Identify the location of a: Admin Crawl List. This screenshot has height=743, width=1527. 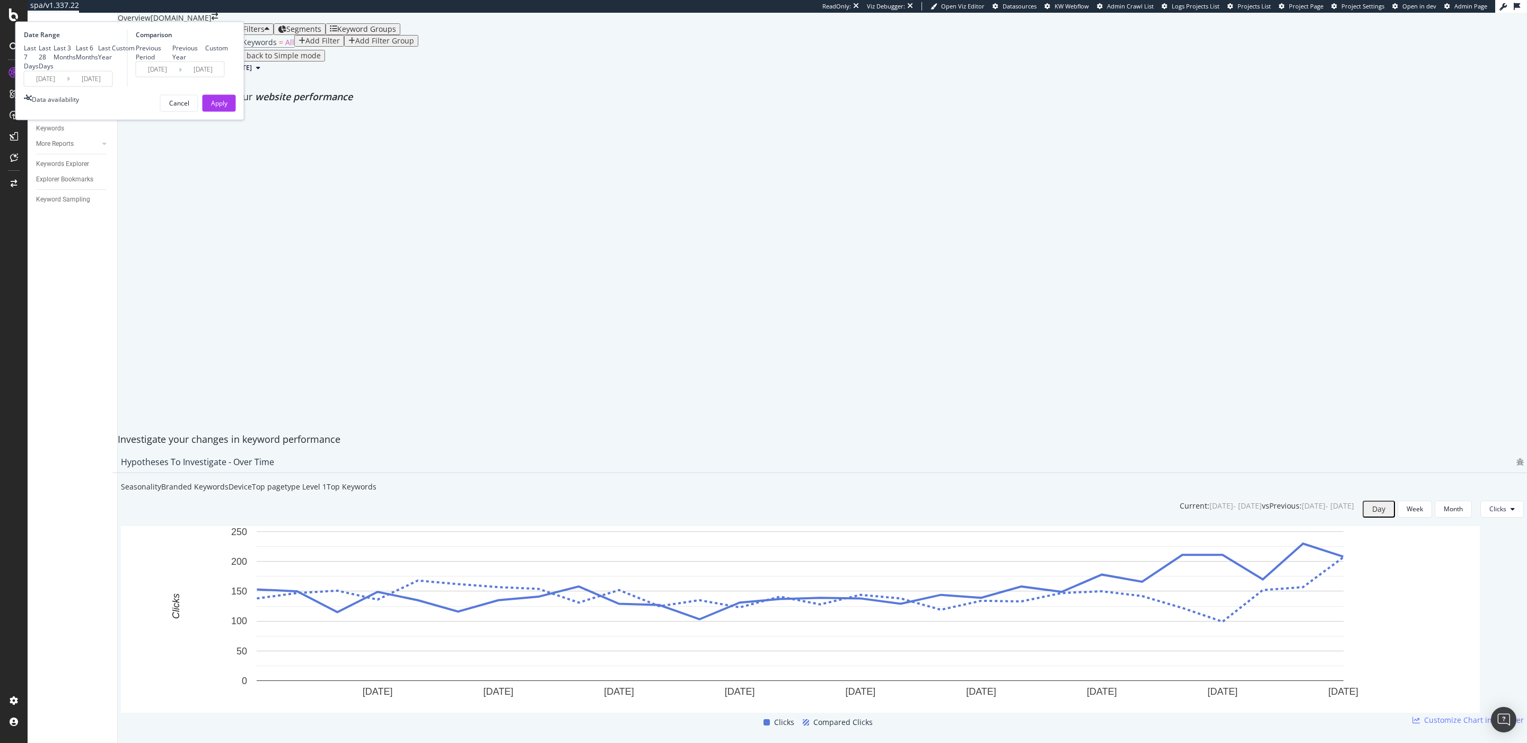
(1125, 6).